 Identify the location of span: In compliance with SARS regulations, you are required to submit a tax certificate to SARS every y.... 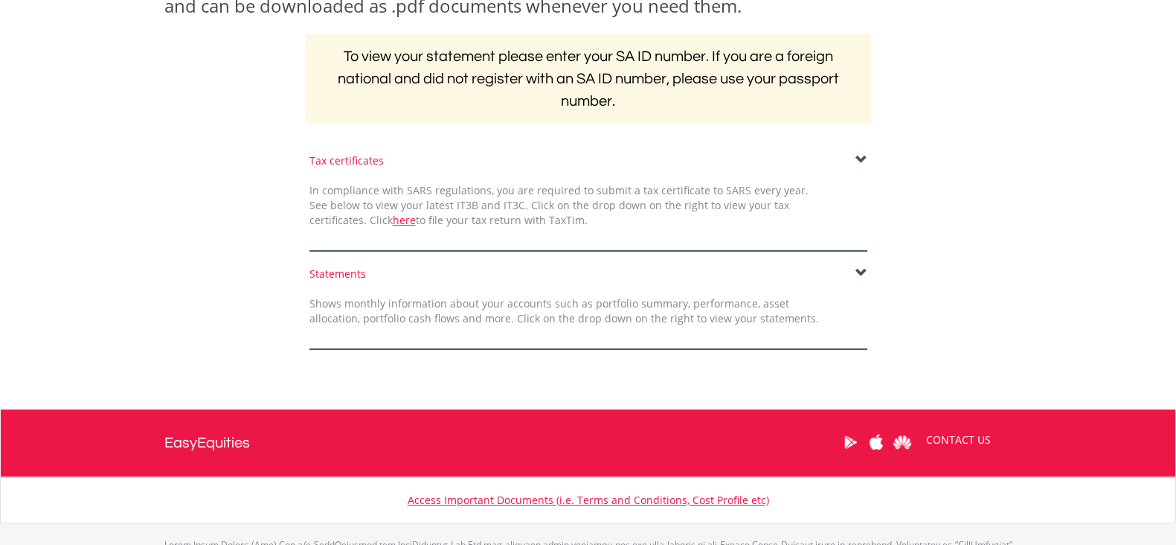
(559, 205).